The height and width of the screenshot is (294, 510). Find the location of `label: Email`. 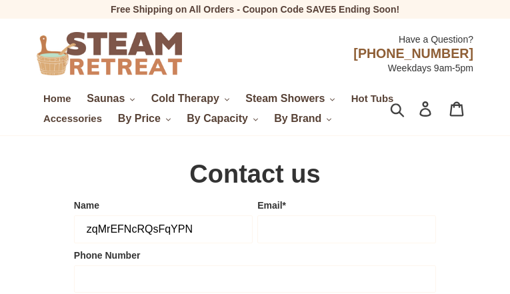

label: Email is located at coordinates (346, 205).